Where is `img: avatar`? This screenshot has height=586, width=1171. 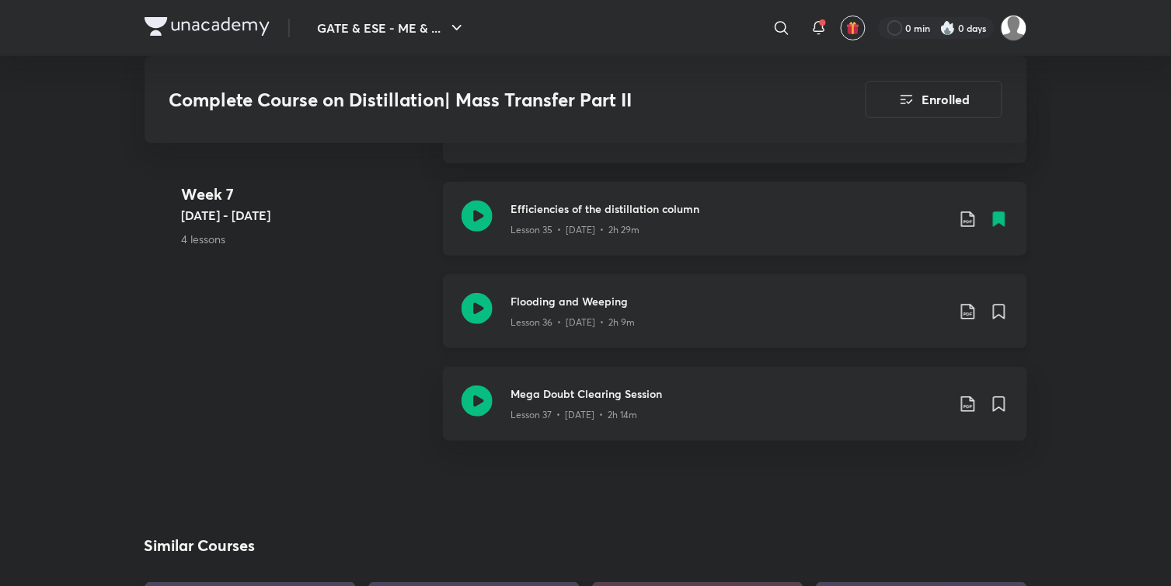
img: avatar is located at coordinates (853, 28).